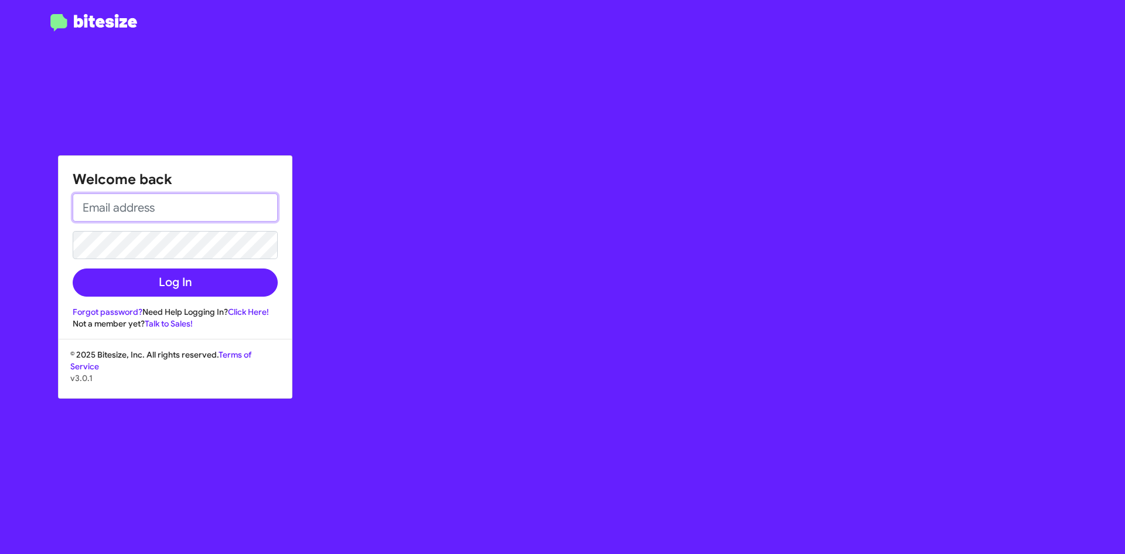 Image resolution: width=1125 pixels, height=554 pixels. Describe the element at coordinates (175, 323) in the screenshot. I see `div: Not a member yet?` at that location.